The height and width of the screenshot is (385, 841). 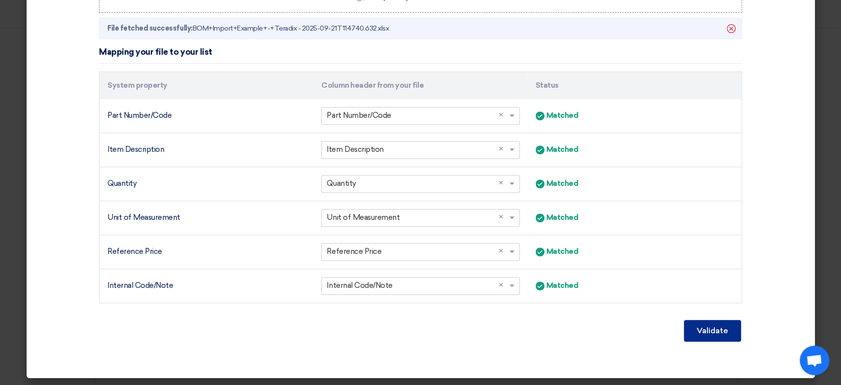 What do you see at coordinates (207, 285) in the screenshot?
I see `div: Internal Code/Note` at bounding box center [207, 285].